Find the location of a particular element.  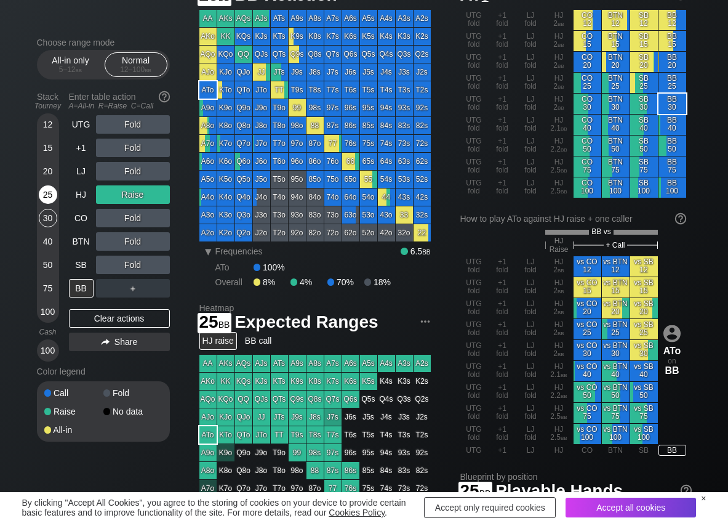

div: Fold is located at coordinates (133, 393).